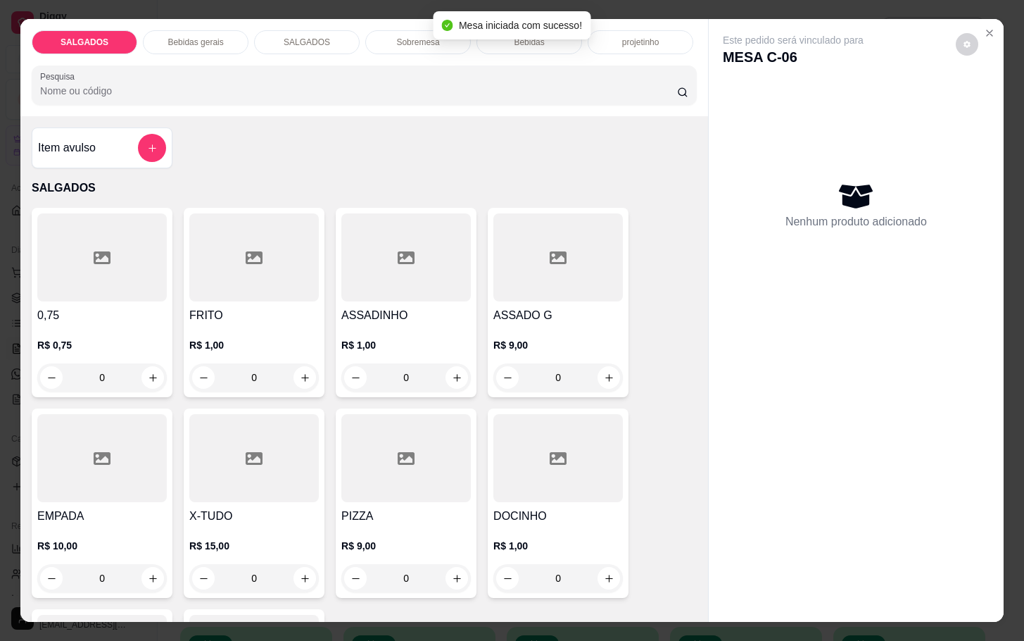 The image size is (1024, 641). Describe the element at coordinates (448, 25) in the screenshot. I see `span: check-circle` at that location.